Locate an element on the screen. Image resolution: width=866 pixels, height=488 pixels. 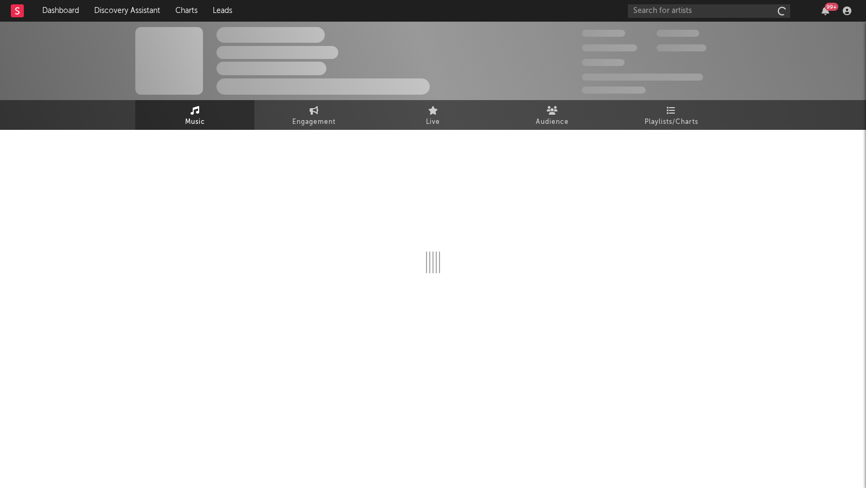
a: Engagement is located at coordinates (314, 115).